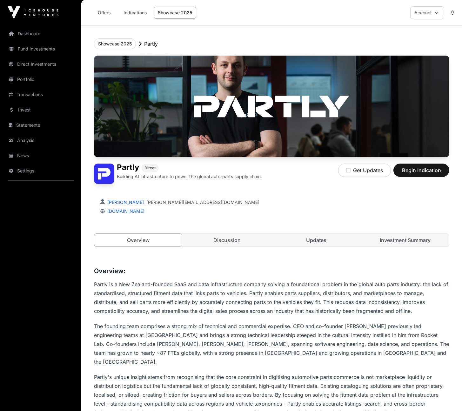 Image resolution: width=462 pixels, height=411 pixels. I want to click on a: Offers, so click(104, 13).